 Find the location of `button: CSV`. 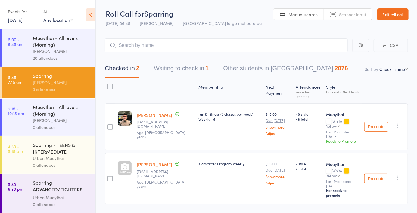

button: CSV is located at coordinates (391, 45).